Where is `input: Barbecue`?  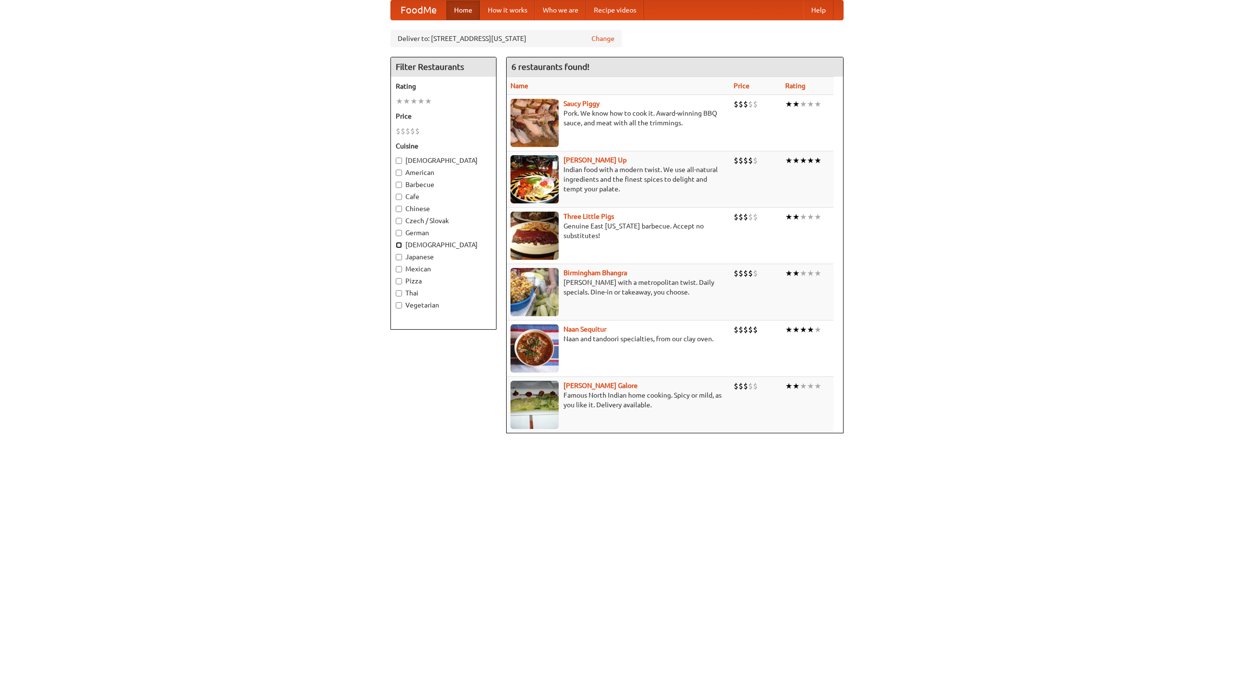 input: Barbecue is located at coordinates (399, 185).